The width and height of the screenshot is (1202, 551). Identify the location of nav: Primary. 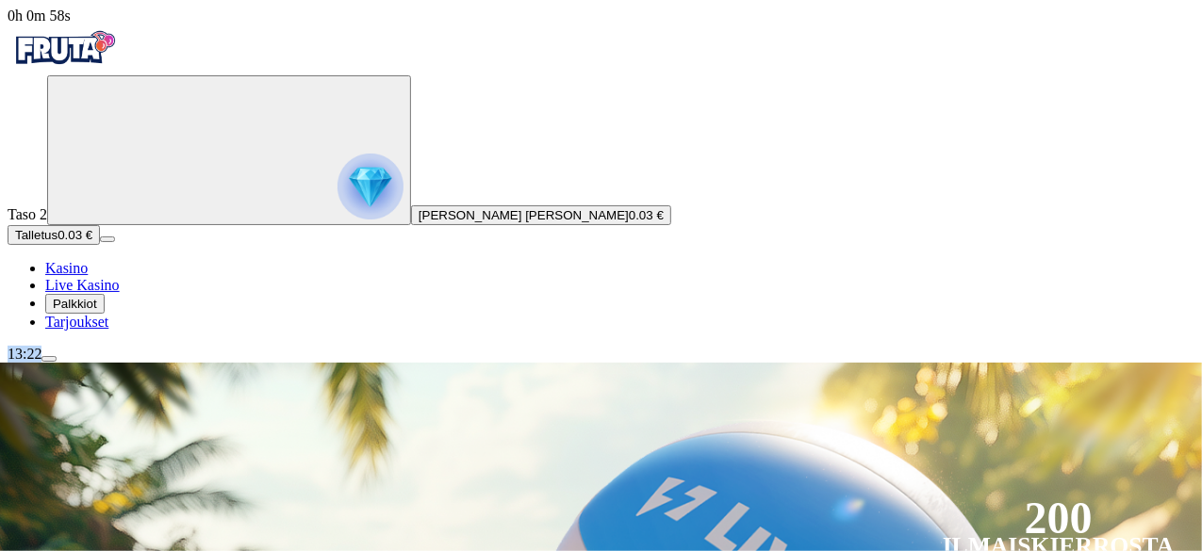
(601, 177).